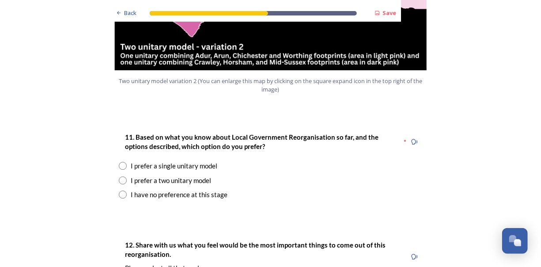 The image size is (541, 267). I want to click on button: Open Chat, so click(515, 241).